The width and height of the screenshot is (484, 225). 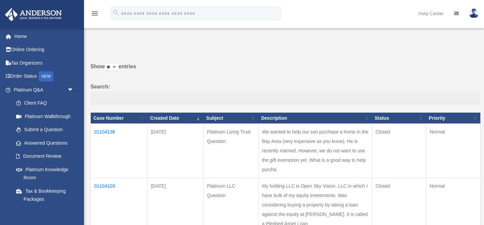 What do you see at coordinates (45, 195) in the screenshot?
I see `a: Tax & Bookkeeping Packages` at bounding box center [45, 195].